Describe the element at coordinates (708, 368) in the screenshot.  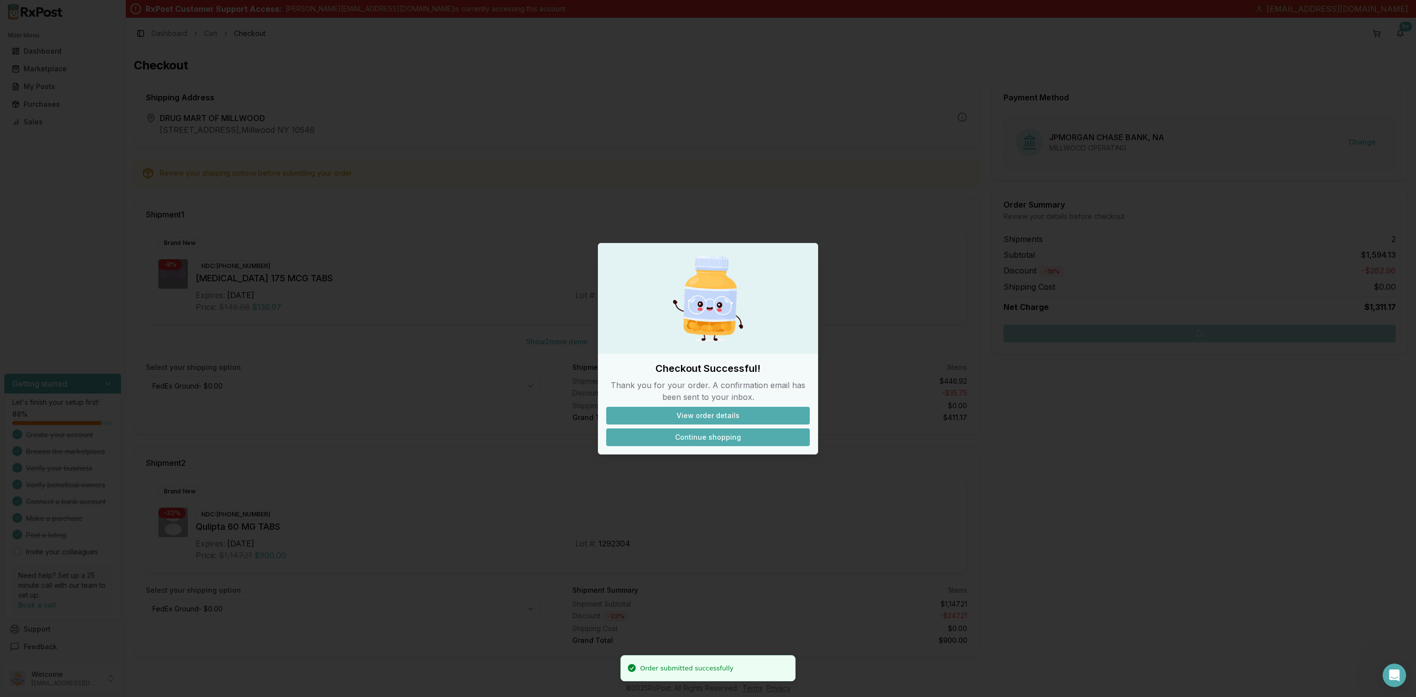
I see `h2: Checkout Successful!` at that location.